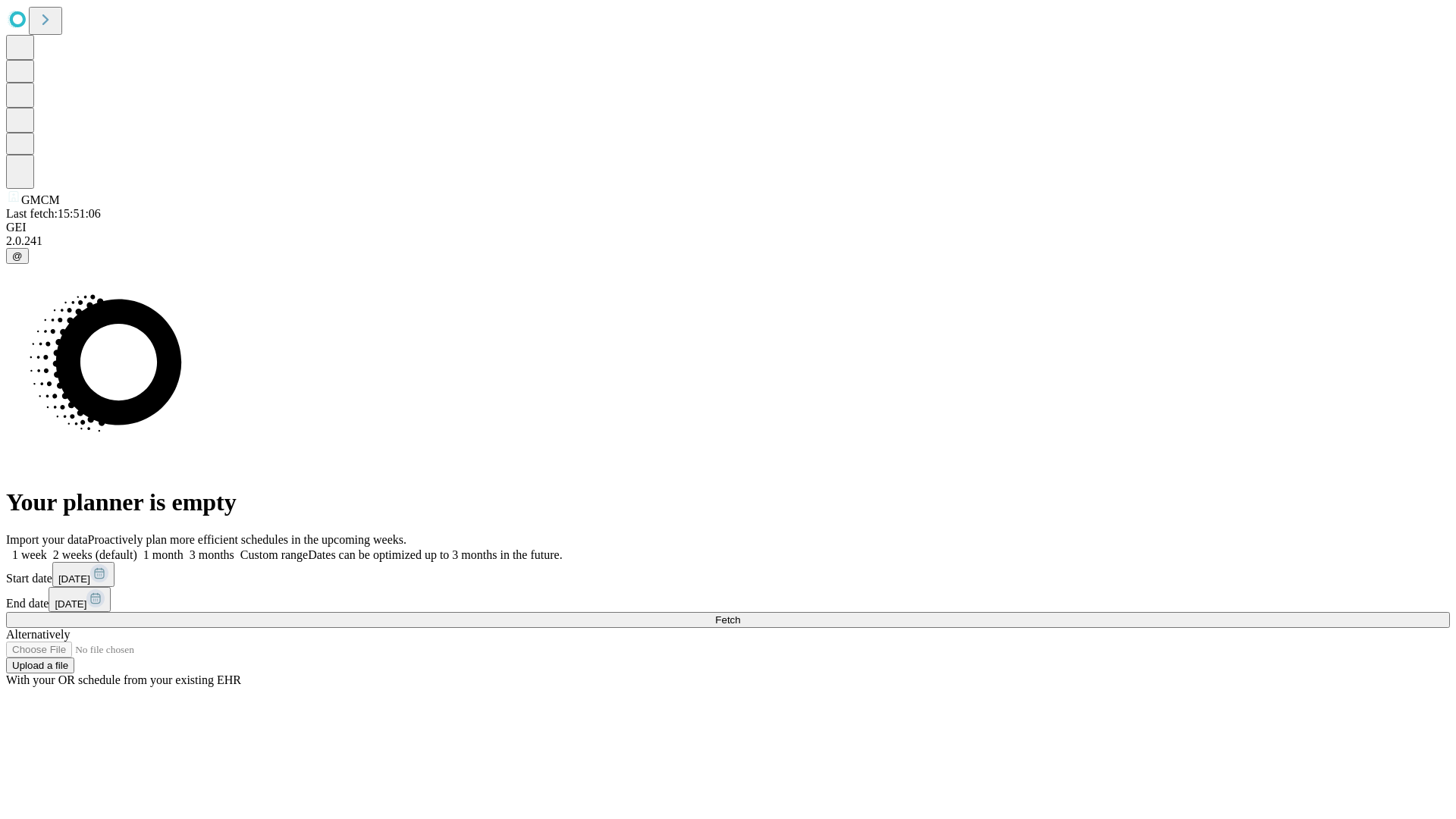  What do you see at coordinates (40, 200) in the screenshot?
I see `span: GMCM` at bounding box center [40, 200].